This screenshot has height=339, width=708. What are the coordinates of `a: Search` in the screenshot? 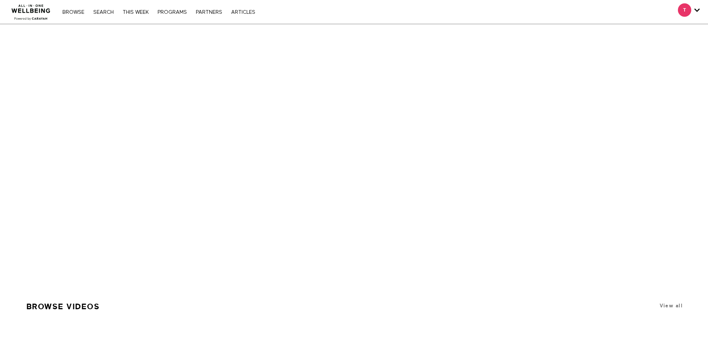 It's located at (103, 12).